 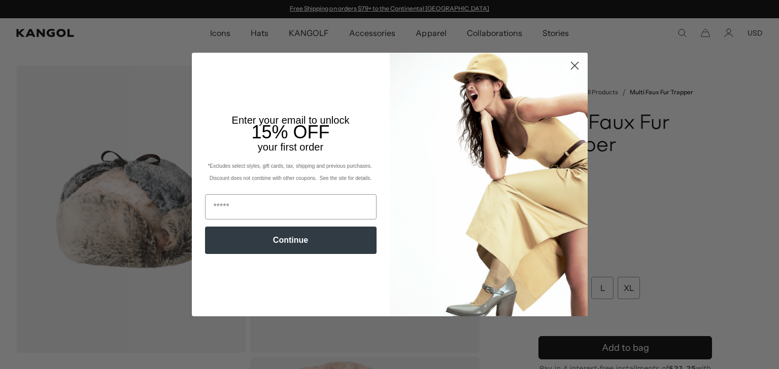 What do you see at coordinates (290, 147) in the screenshot?
I see `span: your first order` at bounding box center [290, 147].